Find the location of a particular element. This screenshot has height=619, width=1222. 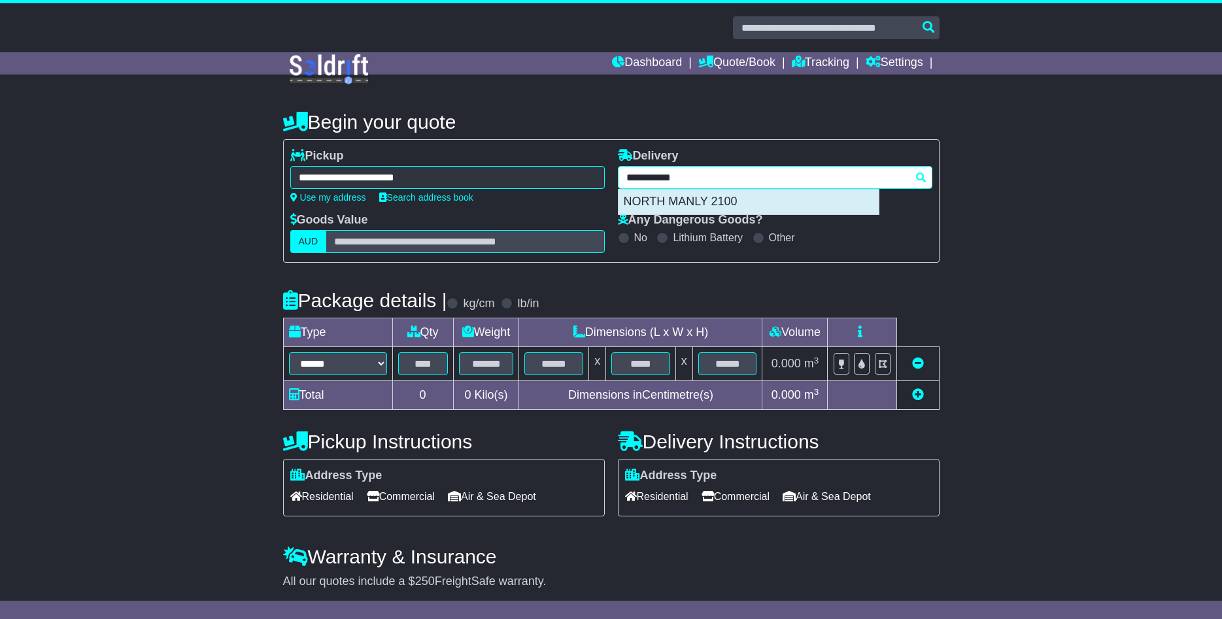

td: Dimensions in Centimetre(s) is located at coordinates (641, 396).